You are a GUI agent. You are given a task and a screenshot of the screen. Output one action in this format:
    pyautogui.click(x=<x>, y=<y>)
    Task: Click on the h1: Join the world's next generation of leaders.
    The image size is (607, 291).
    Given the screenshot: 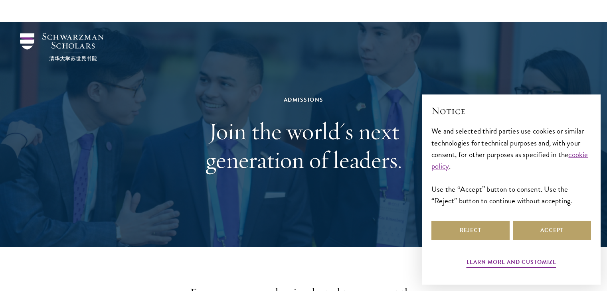 What is the action you would take?
    pyautogui.click(x=303, y=146)
    